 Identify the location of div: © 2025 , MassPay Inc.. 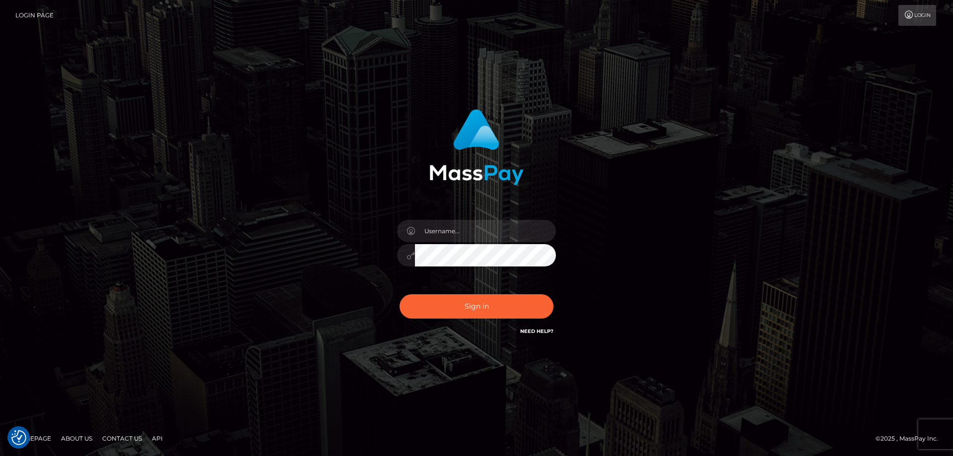
(911, 439).